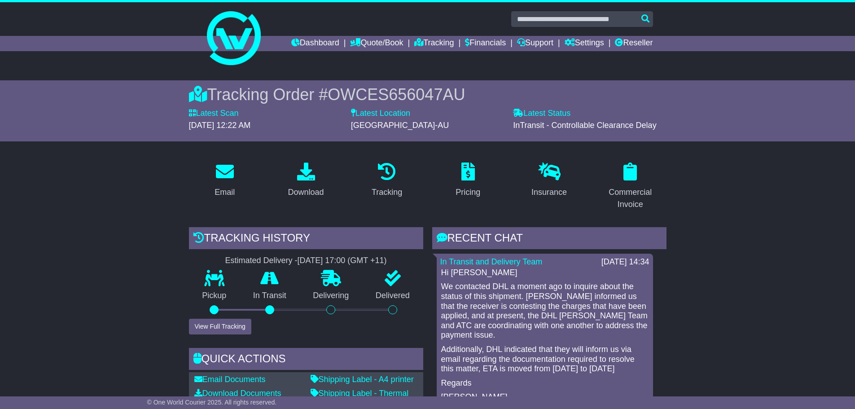 The width and height of the screenshot is (855, 409). What do you see at coordinates (212, 402) in the screenshot?
I see `span: © One World Courier 2025. All rights reserved.` at bounding box center [212, 402].